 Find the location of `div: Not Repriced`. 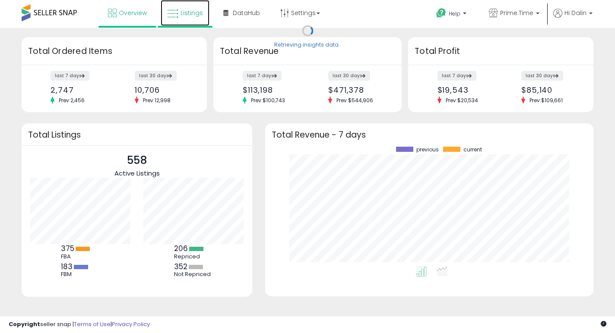

div: Not Repriced is located at coordinates (193, 275).